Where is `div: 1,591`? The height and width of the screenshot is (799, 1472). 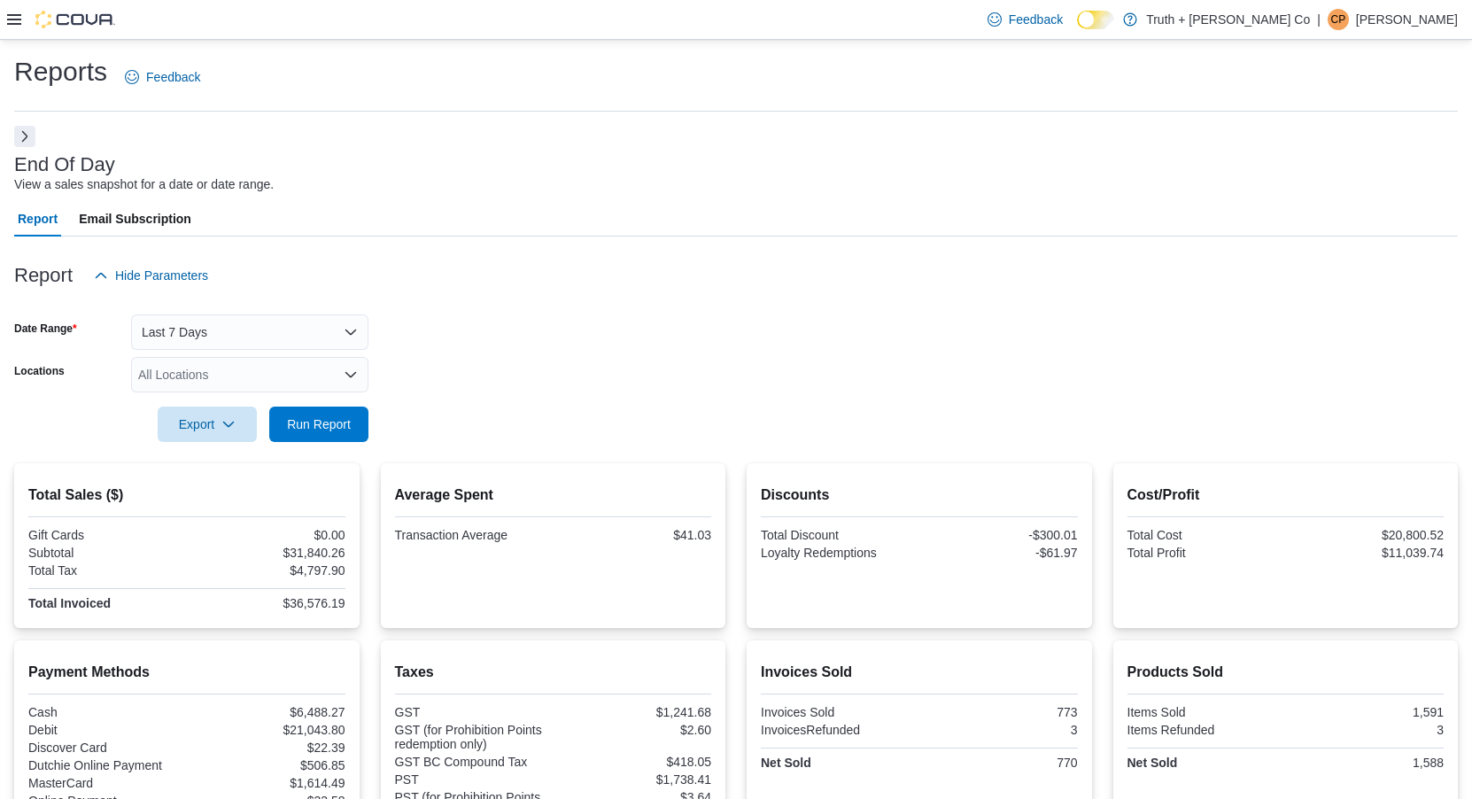
div: 1,591 is located at coordinates (1366, 712).